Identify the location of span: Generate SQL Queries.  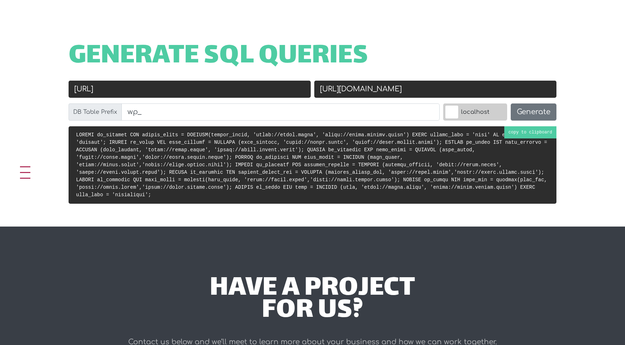
(218, 57).